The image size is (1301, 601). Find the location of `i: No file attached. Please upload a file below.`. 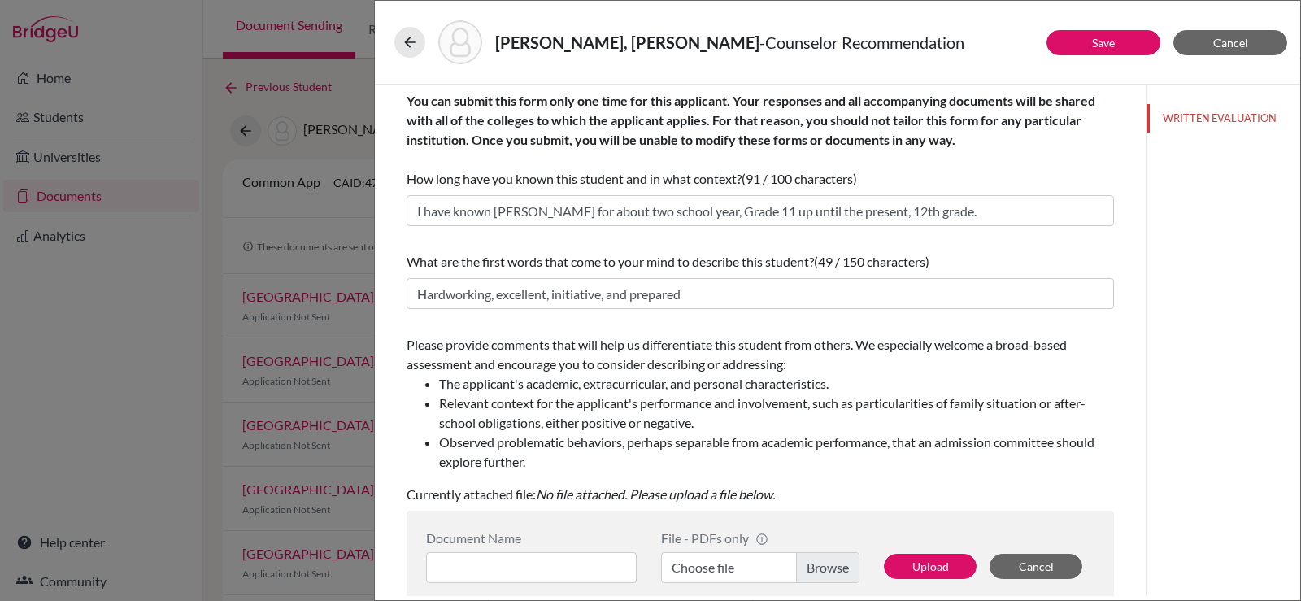

i: No file attached. Please upload a file below. is located at coordinates (655, 493).